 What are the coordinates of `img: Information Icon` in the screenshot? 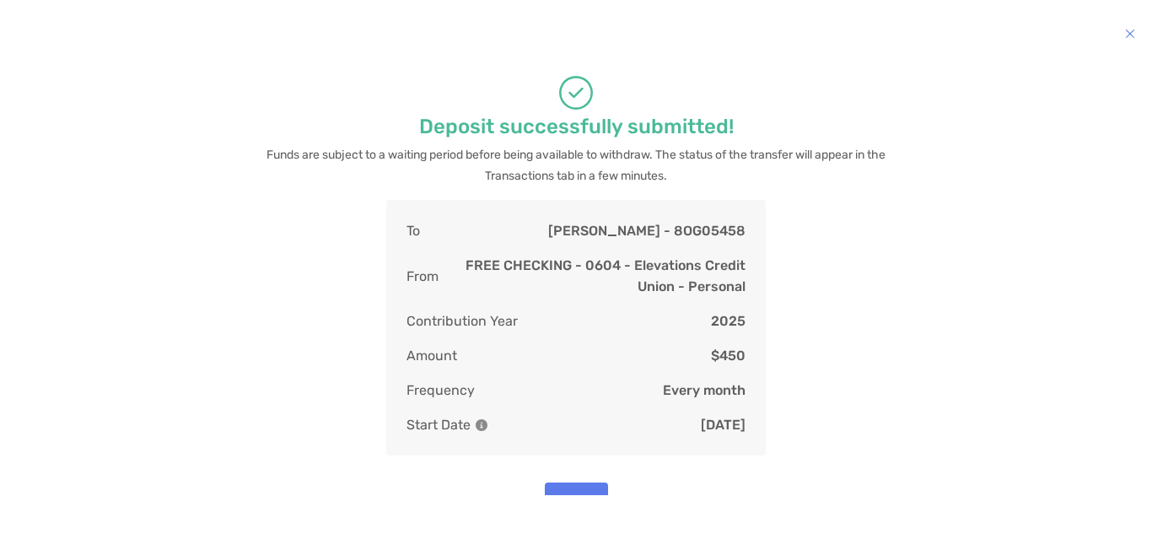 It's located at (482, 425).